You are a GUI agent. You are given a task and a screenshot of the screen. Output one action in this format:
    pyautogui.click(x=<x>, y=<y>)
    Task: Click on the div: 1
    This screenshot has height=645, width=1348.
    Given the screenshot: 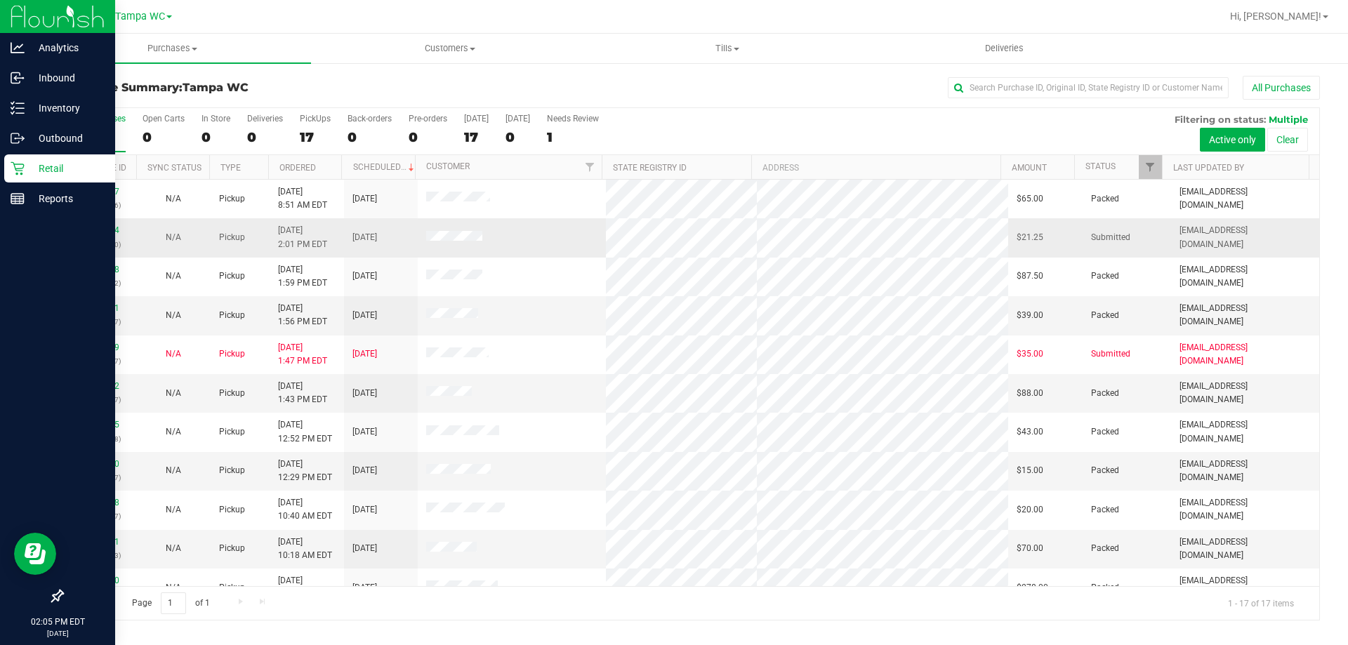 What is the action you would take?
    pyautogui.click(x=573, y=137)
    